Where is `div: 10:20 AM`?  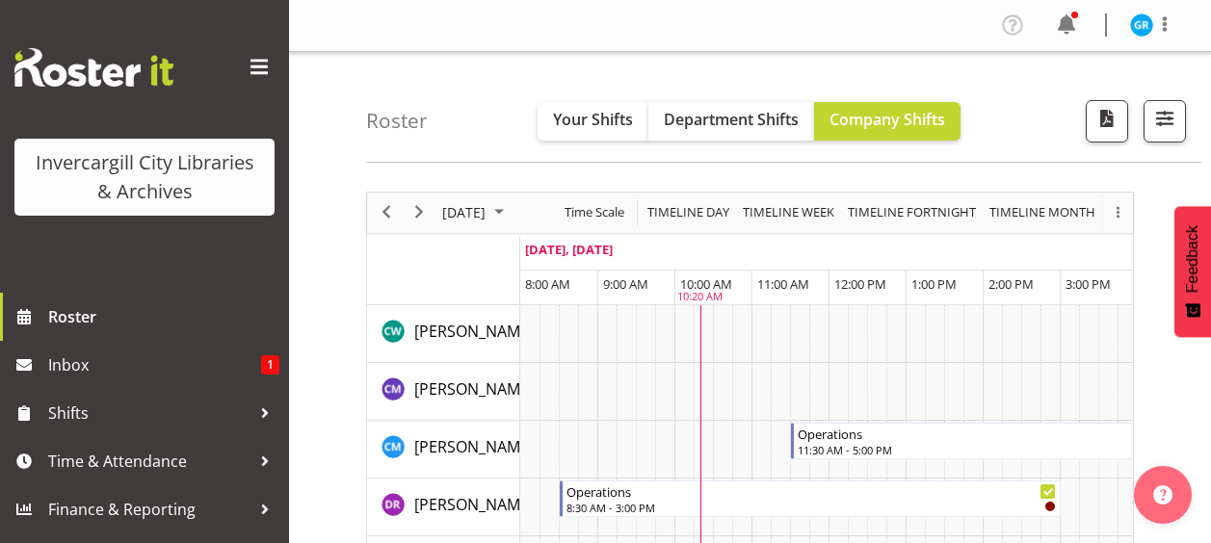
div: 10:20 AM is located at coordinates (699, 297).